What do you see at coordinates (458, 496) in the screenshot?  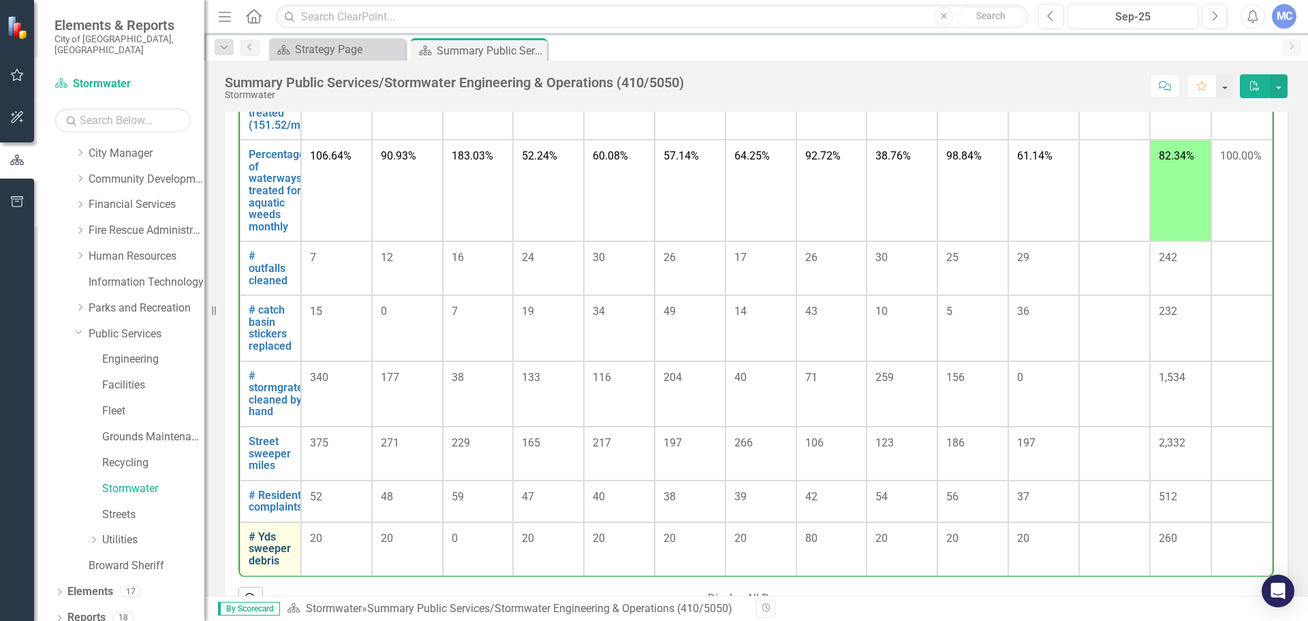 I see `span: 59` at bounding box center [458, 496].